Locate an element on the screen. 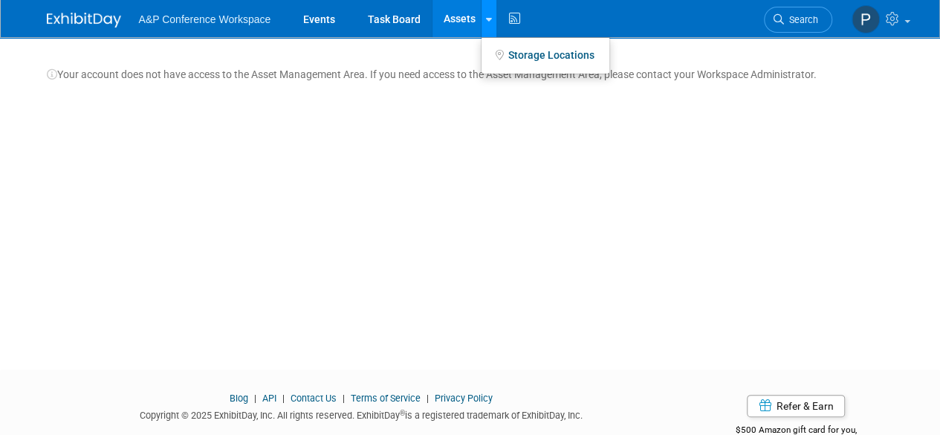 The image size is (940, 435). div: Copyright © 2025 ExhibitDay, Inc. All rights reserved. ExhibitDay is a registered trademark of Ex... is located at coordinates (362, 413).